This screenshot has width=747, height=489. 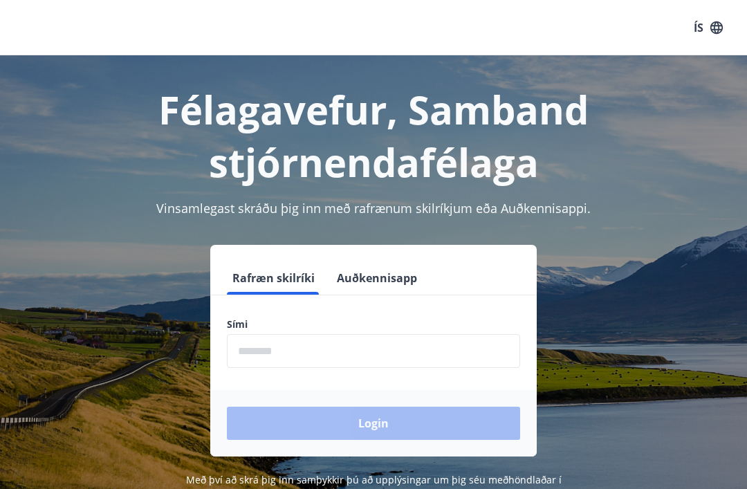 I want to click on span: Vinsamlegast skráðu þig inn með rafrænum skilríkjum eða Auðkennisappi., so click(x=373, y=208).